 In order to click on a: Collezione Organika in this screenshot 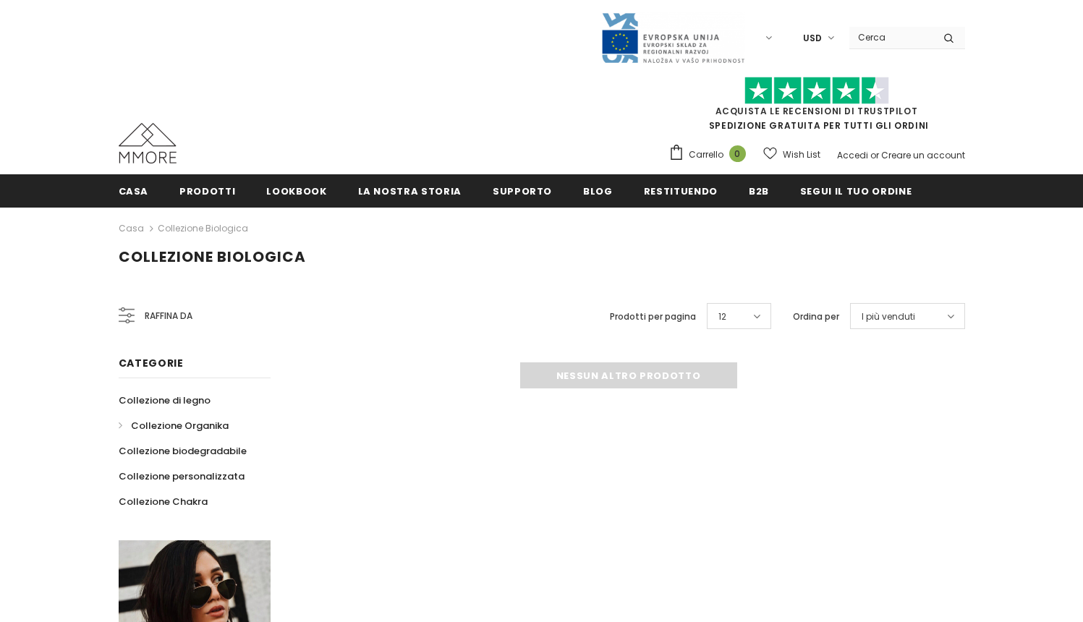, I will do `click(174, 425)`.